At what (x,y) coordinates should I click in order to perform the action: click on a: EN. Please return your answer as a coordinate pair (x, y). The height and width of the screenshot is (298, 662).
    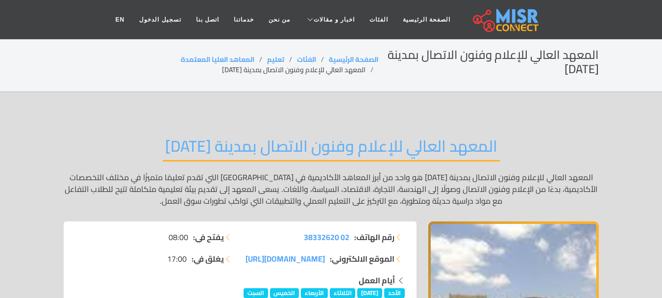
    Looking at the image, I should click on (120, 20).